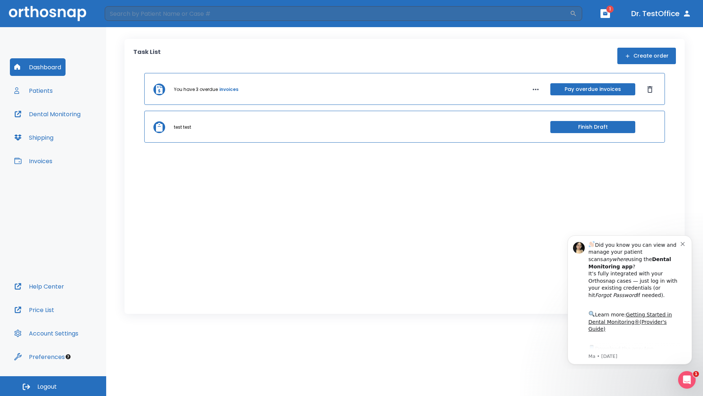 Image resolution: width=703 pixels, height=396 pixels. I want to click on div: message notification from Ma, 4w ago. 👋🏻 Did you know you can view and manage your patient scans ..., so click(73, 71).